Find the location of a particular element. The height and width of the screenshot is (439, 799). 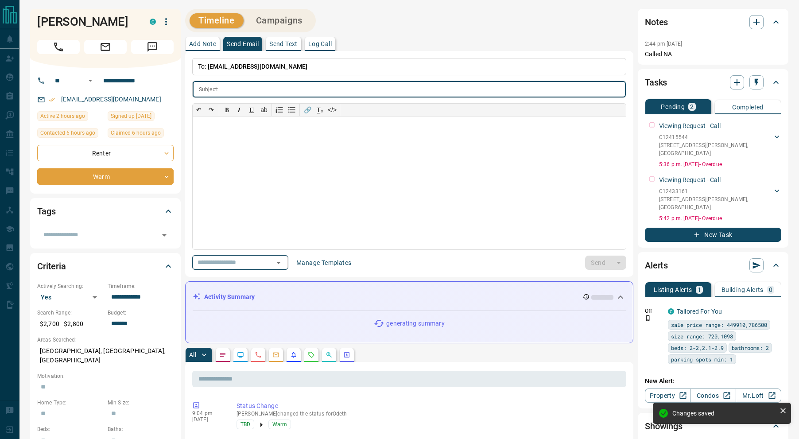

h2: Criteria is located at coordinates (51, 266).